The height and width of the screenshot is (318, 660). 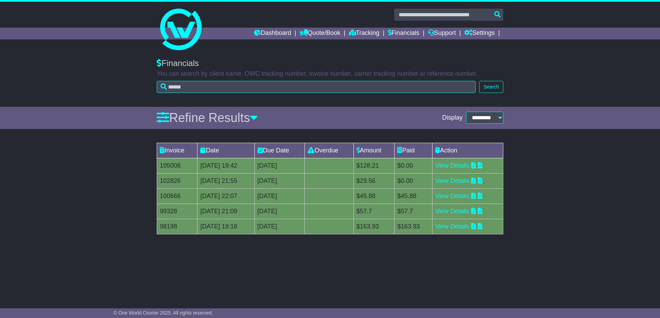 I want to click on td: 100666, so click(x=177, y=196).